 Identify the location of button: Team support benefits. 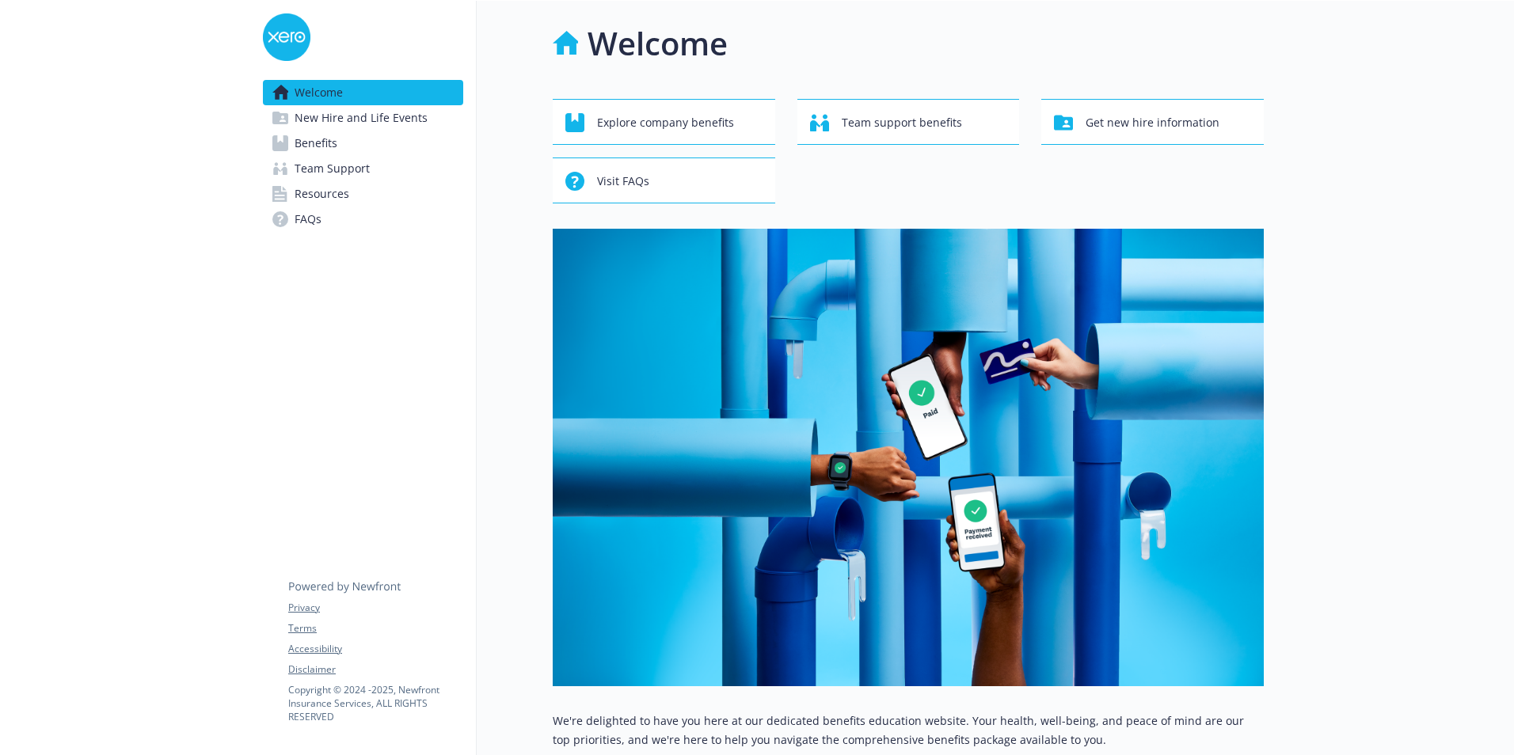
(908, 122).